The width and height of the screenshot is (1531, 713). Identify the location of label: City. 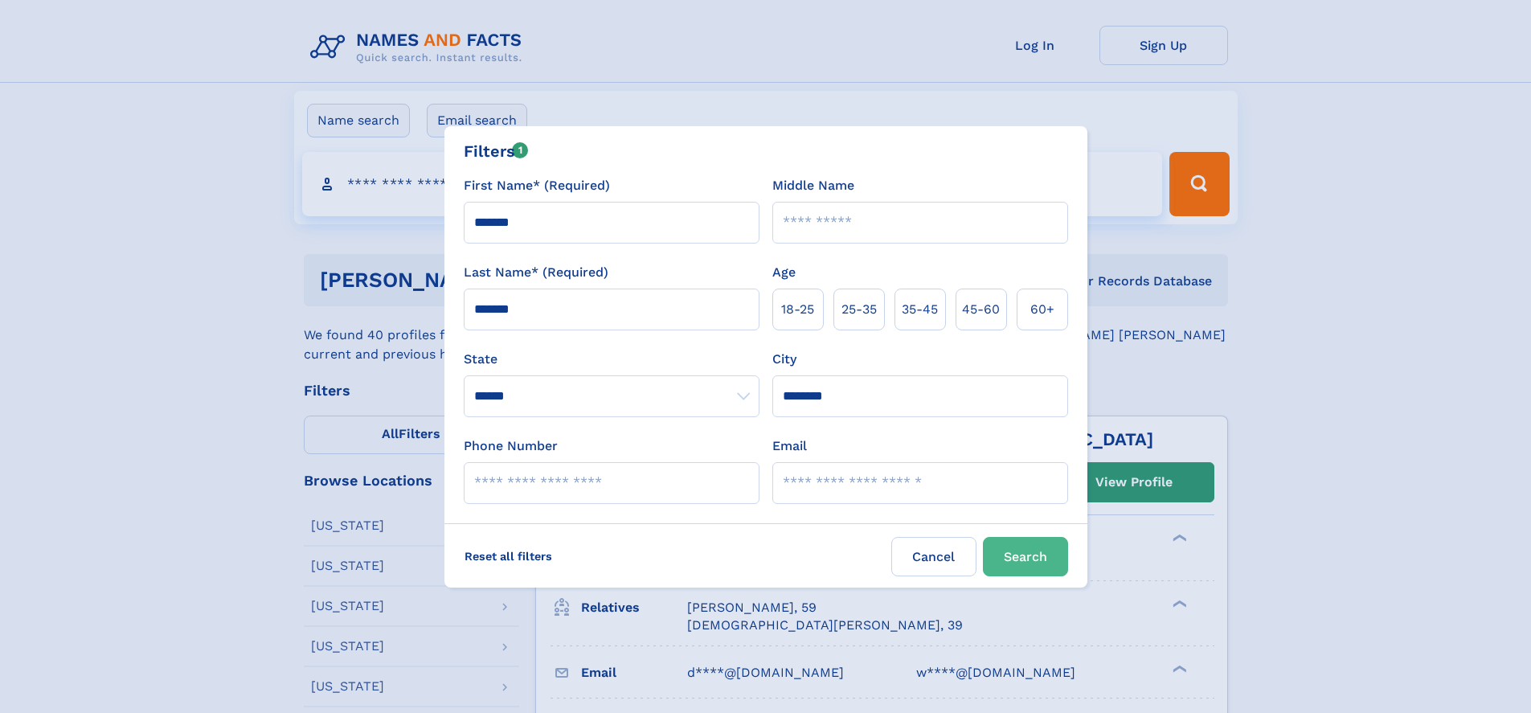
(784, 359).